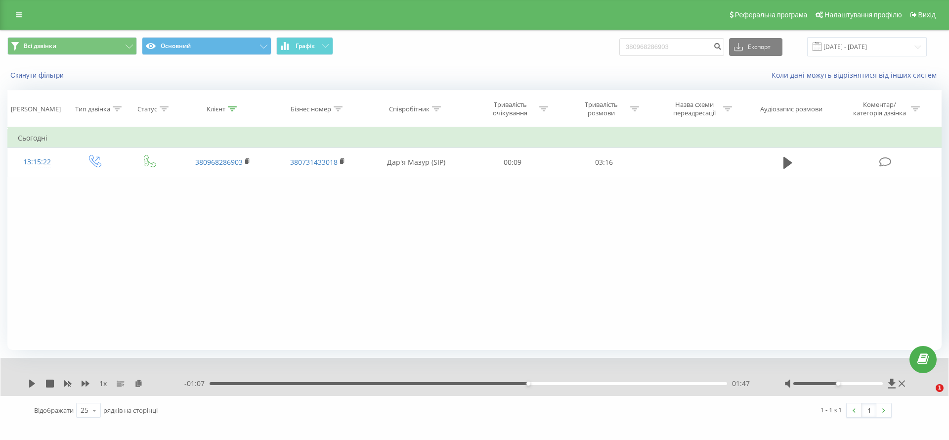 The width and height of the screenshot is (949, 440). What do you see at coordinates (927, 15) in the screenshot?
I see `span: Вихід` at bounding box center [927, 15].